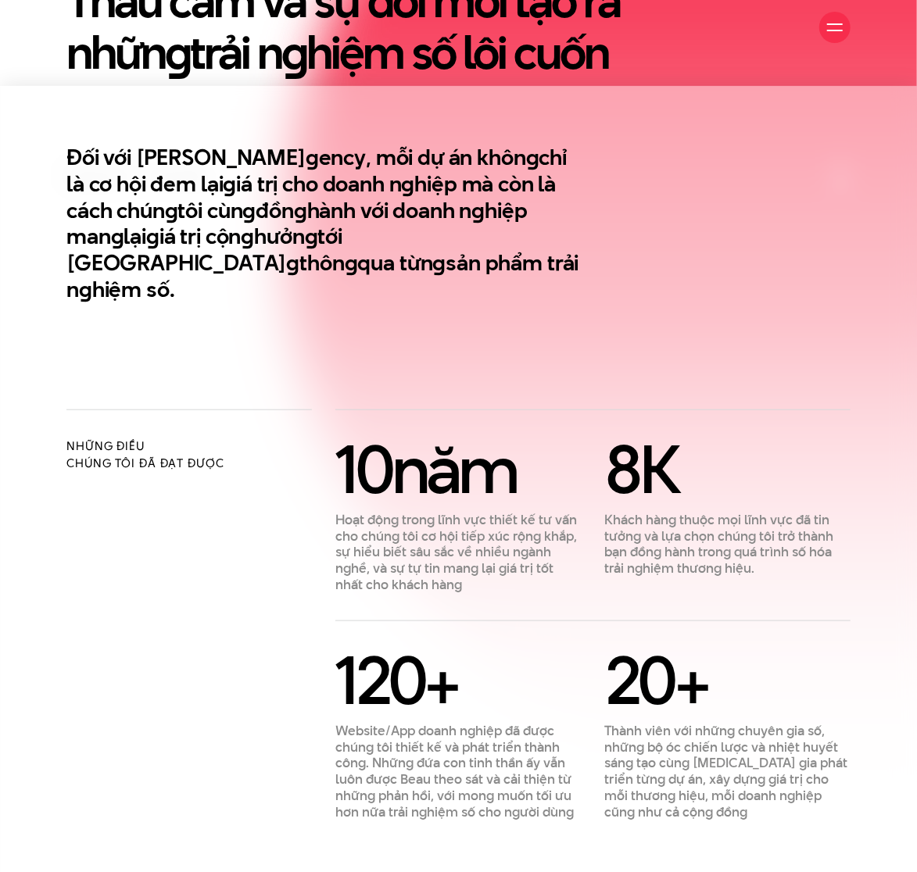  I want to click on span: 20, so click(639, 680).